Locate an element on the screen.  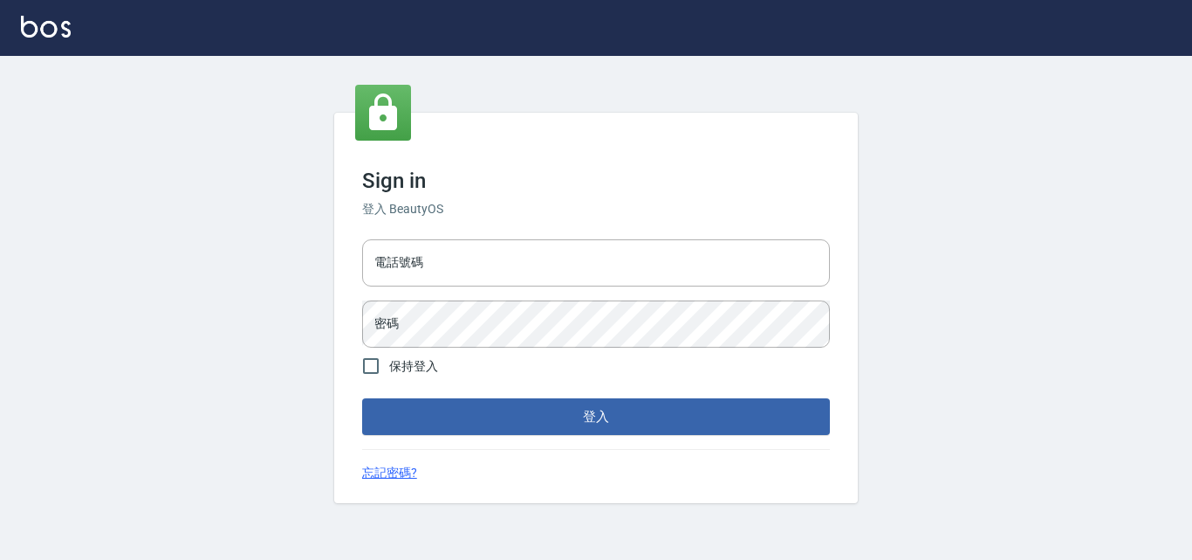
h6: 登入 BeautyOS is located at coordinates (596, 209).